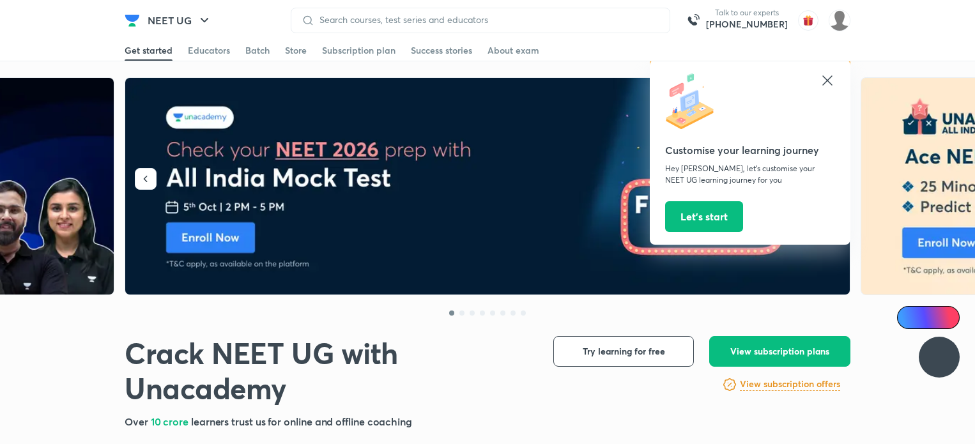 This screenshot has width=975, height=444. What do you see at coordinates (693, 20) in the screenshot?
I see `a: call-us` at bounding box center [693, 20].